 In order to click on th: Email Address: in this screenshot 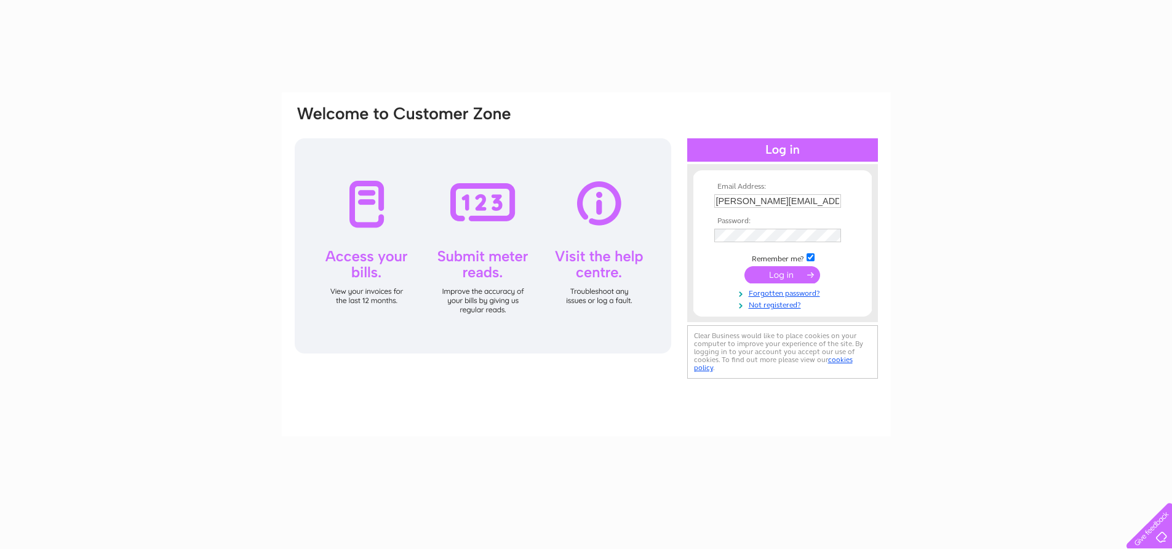, I will do `click(782, 187)`.